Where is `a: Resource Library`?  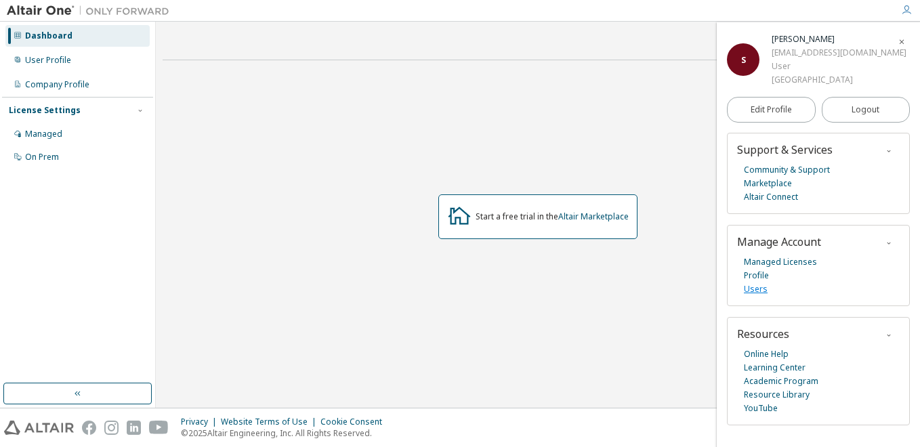 a: Resource Library is located at coordinates (777, 395).